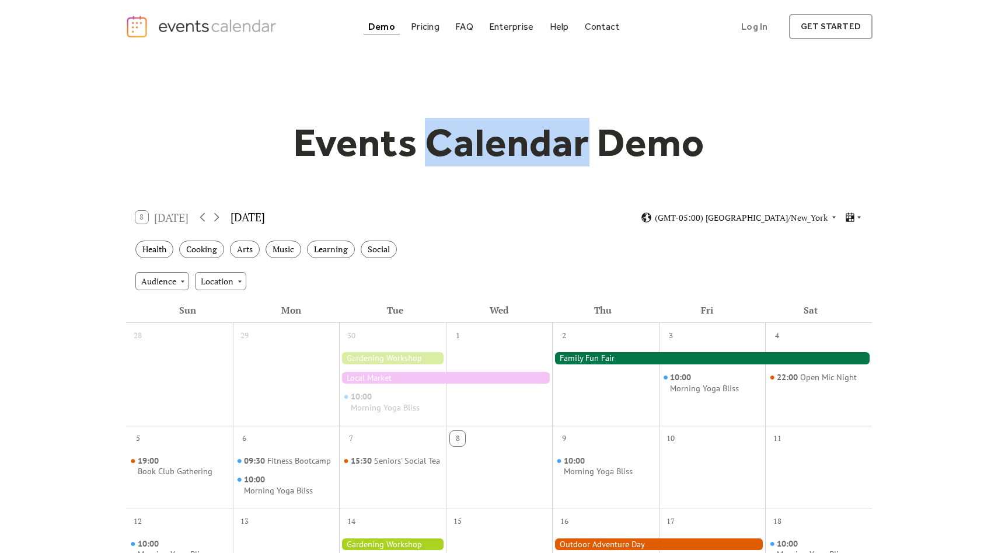  Describe the element at coordinates (559, 26) in the screenshot. I see `a: Help` at that location.